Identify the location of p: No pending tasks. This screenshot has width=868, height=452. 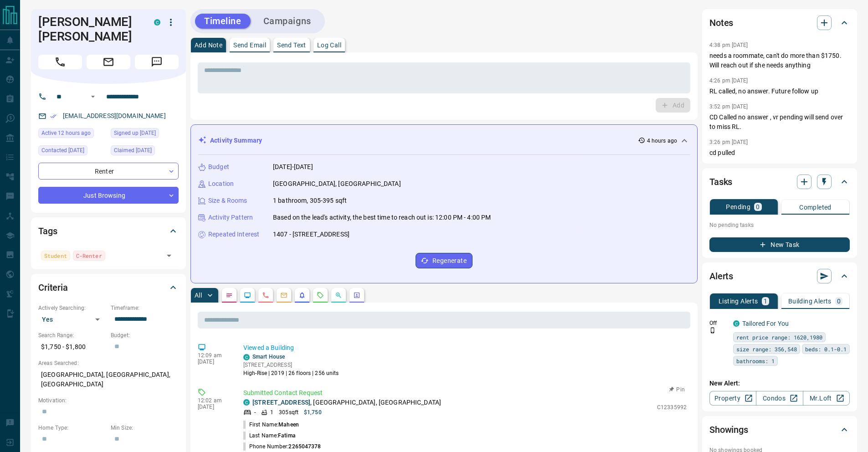
(779, 225).